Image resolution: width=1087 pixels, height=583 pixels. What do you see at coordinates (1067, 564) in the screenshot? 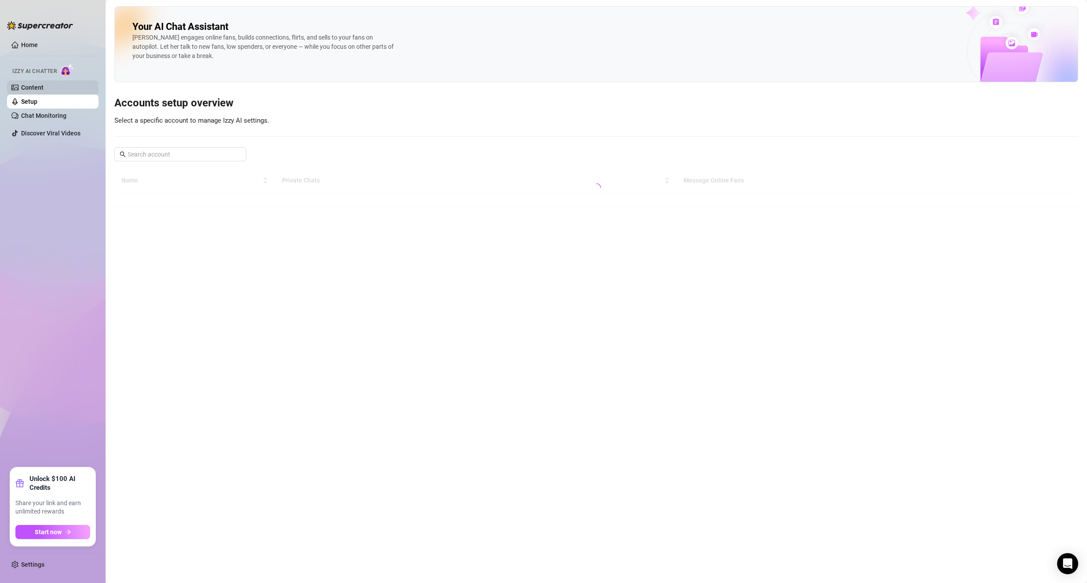
I see `div: Open Intercom Messenger` at bounding box center [1067, 564].